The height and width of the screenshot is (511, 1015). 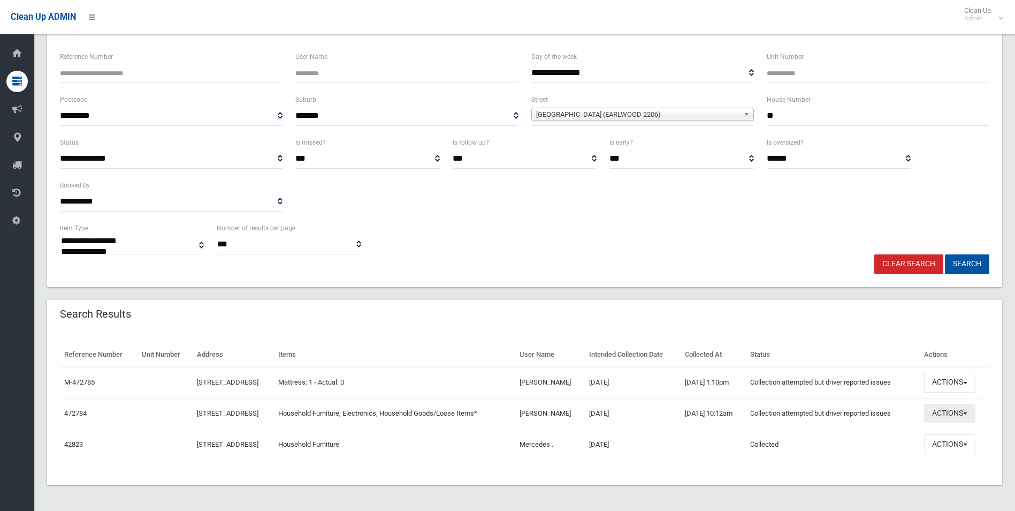 I want to click on label: House Number, so click(x=789, y=100).